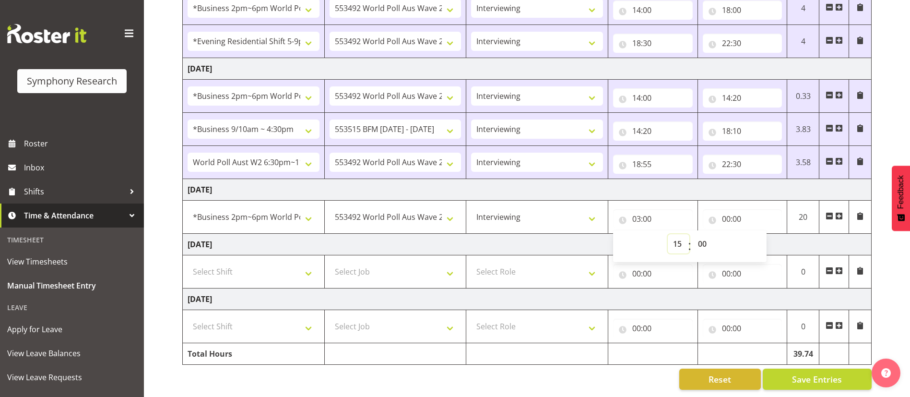 Image resolution: width=910 pixels, height=397 pixels. Describe the element at coordinates (74, 191) in the screenshot. I see `span: Shifts` at that location.